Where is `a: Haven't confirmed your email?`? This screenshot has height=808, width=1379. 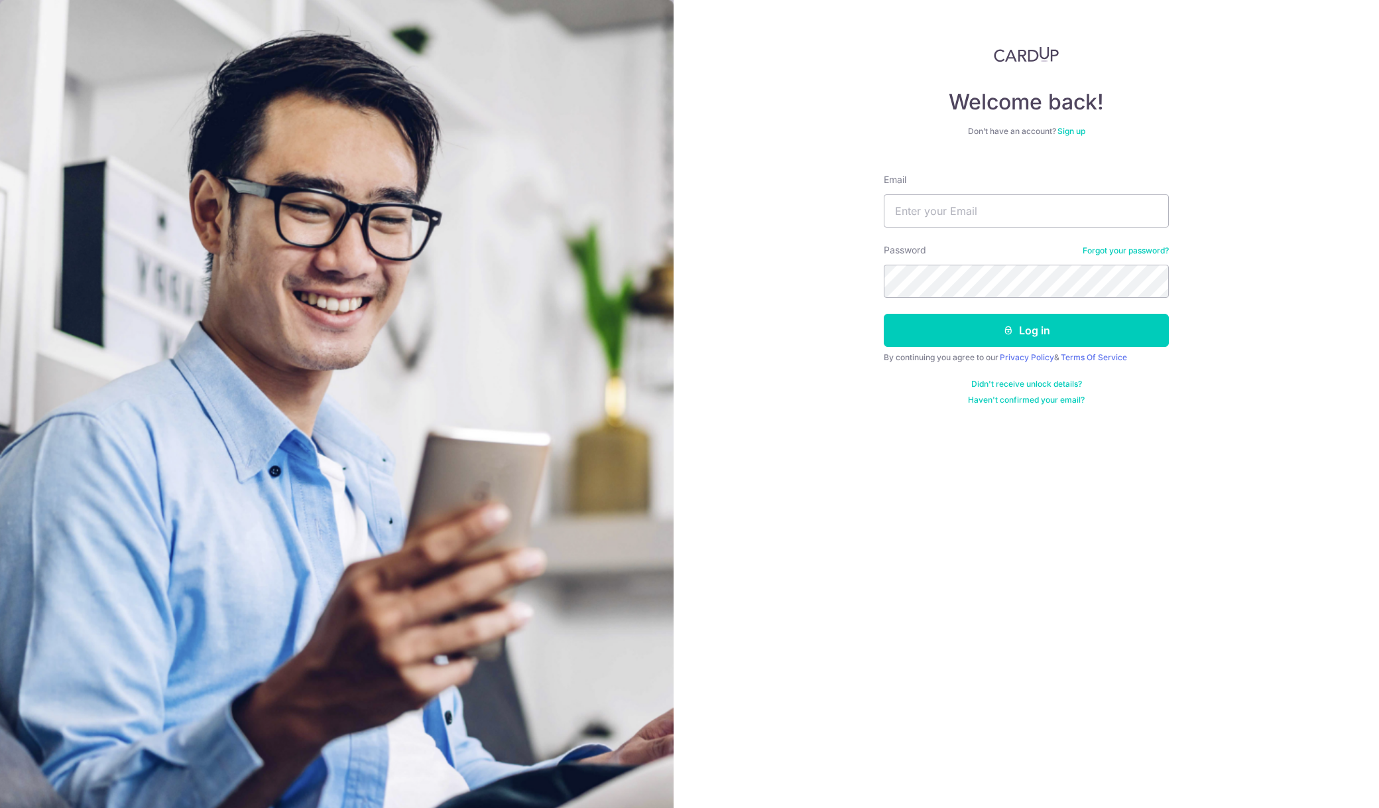 a: Haven't confirmed your email? is located at coordinates (1026, 400).